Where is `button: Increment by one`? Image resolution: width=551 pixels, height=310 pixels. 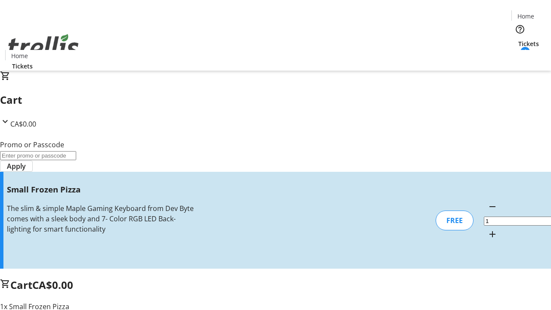 button: Increment by one is located at coordinates (493, 234).